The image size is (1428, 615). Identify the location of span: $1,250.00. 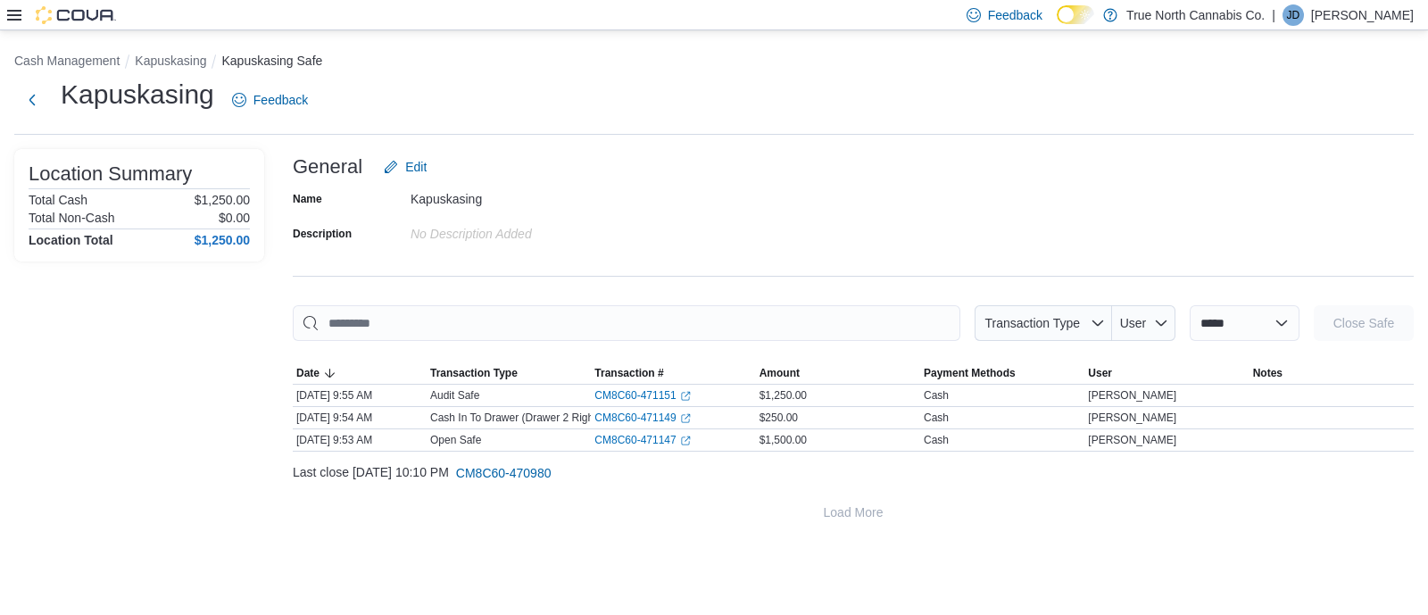
(783, 395).